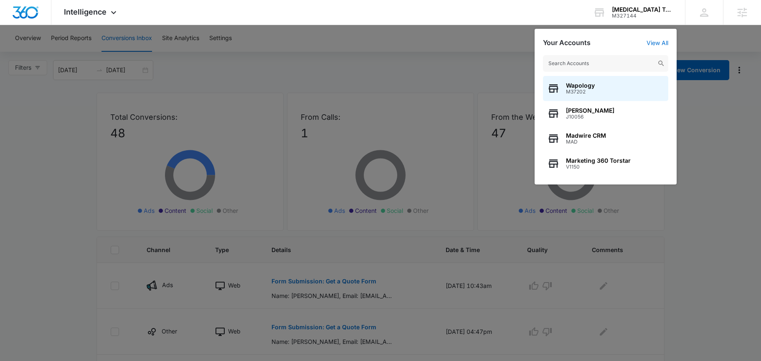  I want to click on h2: Your Accounts, so click(567, 43).